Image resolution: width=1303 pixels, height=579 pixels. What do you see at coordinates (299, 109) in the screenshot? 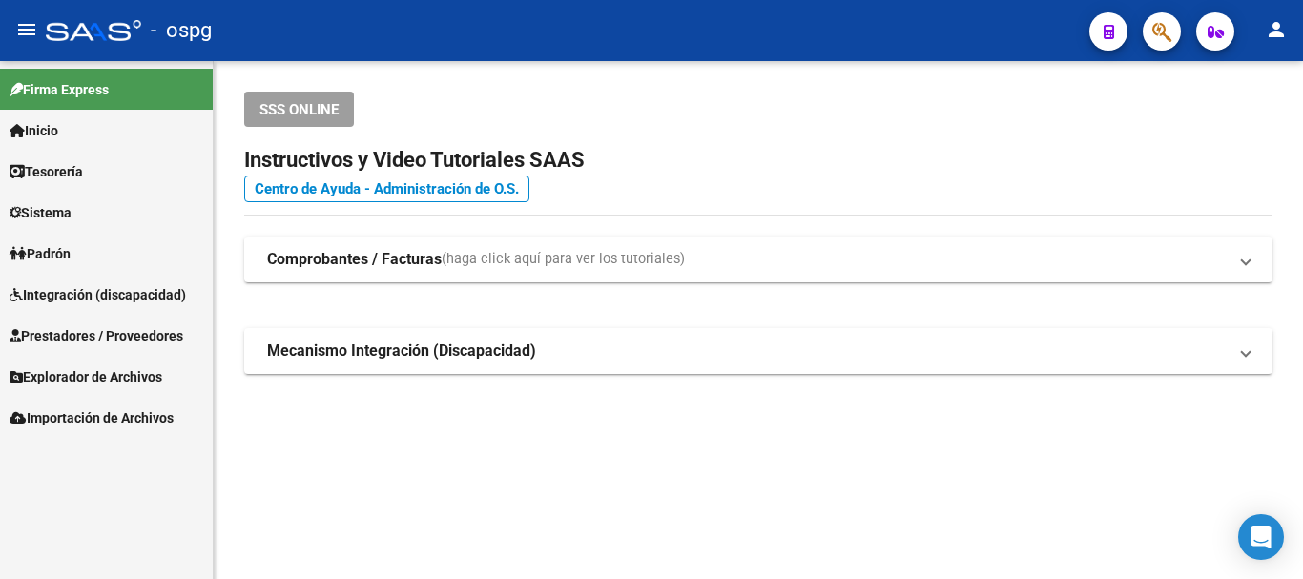
I see `button: SSS ONLINE` at bounding box center [299, 109].